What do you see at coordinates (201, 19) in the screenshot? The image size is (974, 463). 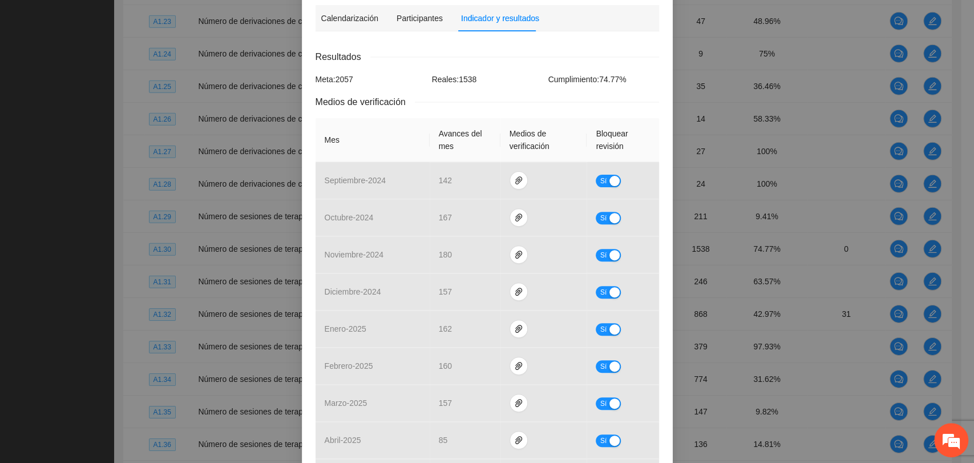 I see `div: Minimizar ventana de chat en vivo` at bounding box center [201, 19].